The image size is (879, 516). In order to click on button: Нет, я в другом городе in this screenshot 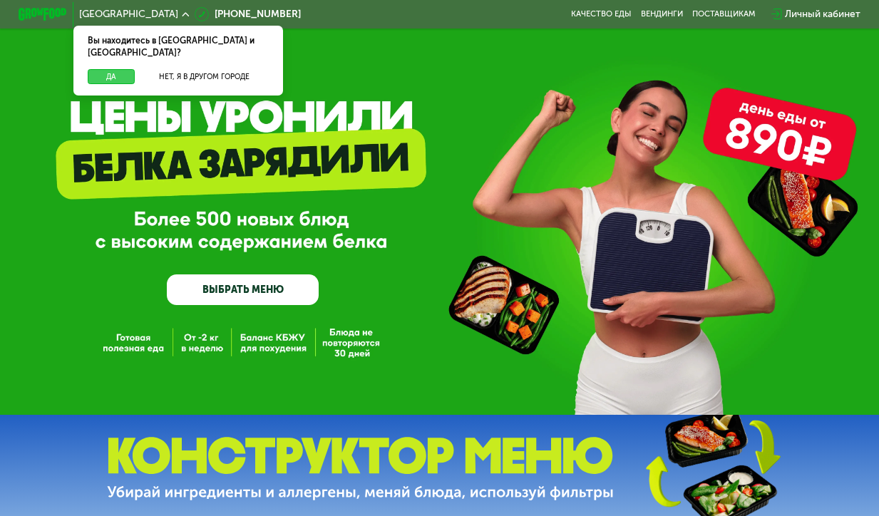, I will do `click(204, 76)`.